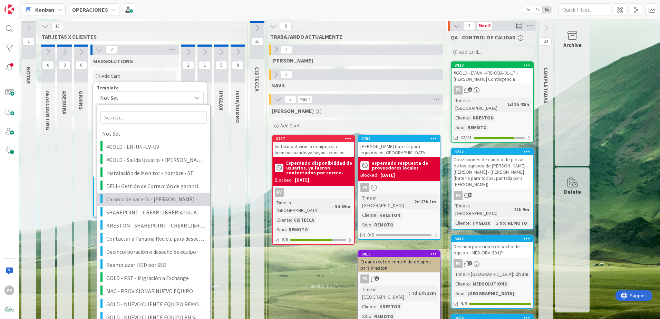 This screenshot has height=319, width=660. I want to click on a: GOLD - PST - Migración a Exchange, so click(154, 278).